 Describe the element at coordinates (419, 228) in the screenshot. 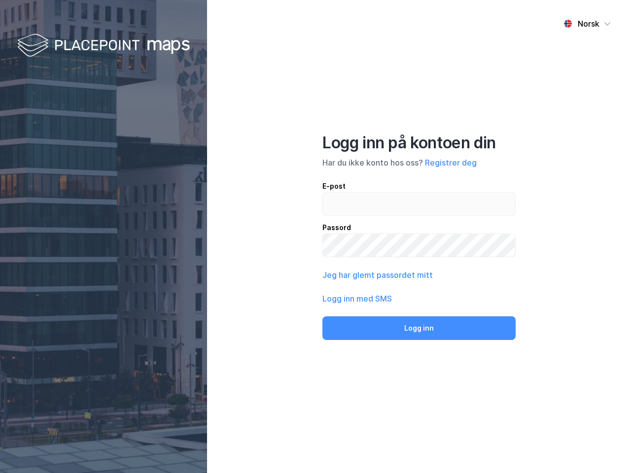

I see `div: Passord` at that location.